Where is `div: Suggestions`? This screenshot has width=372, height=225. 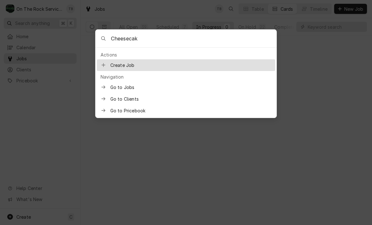
div: Suggestions is located at coordinates (186, 83).